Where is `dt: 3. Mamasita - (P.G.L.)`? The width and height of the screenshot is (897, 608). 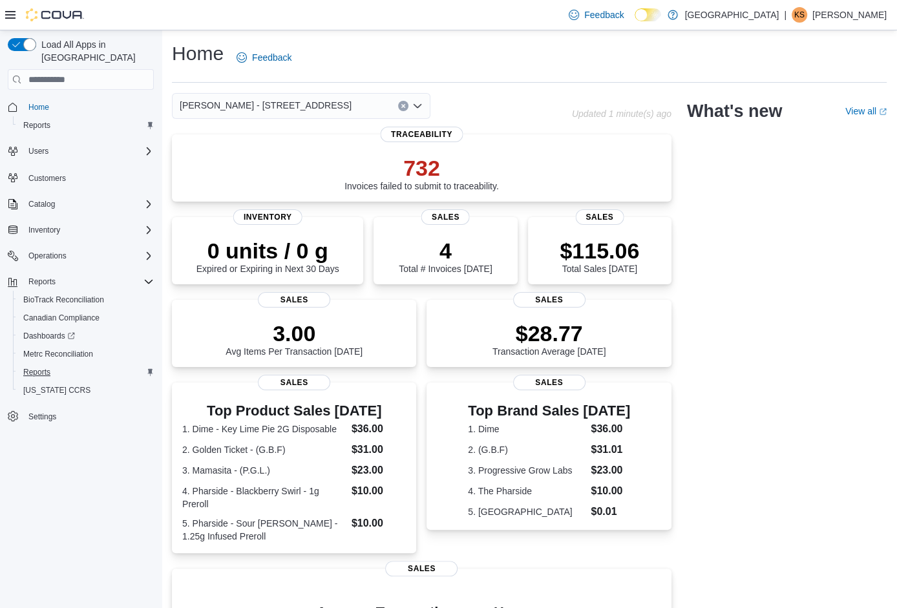 dt: 3. Mamasita - (P.G.L.) is located at coordinates (264, 470).